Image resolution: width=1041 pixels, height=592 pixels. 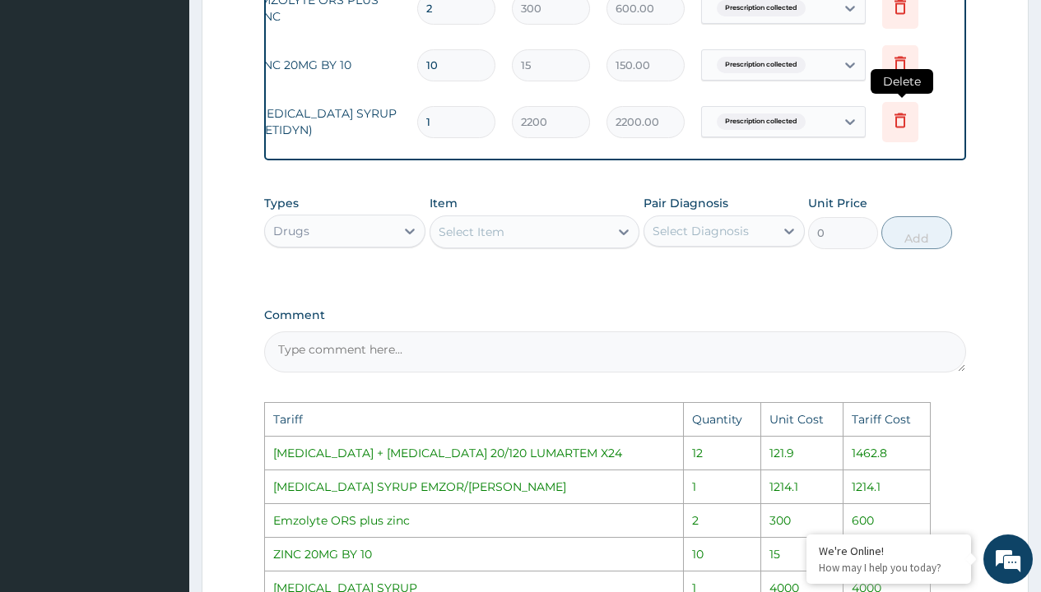 What do you see at coordinates (49, 103) in the screenshot?
I see `img: d_794563401_company_1708531726252_794563401` at bounding box center [49, 103].